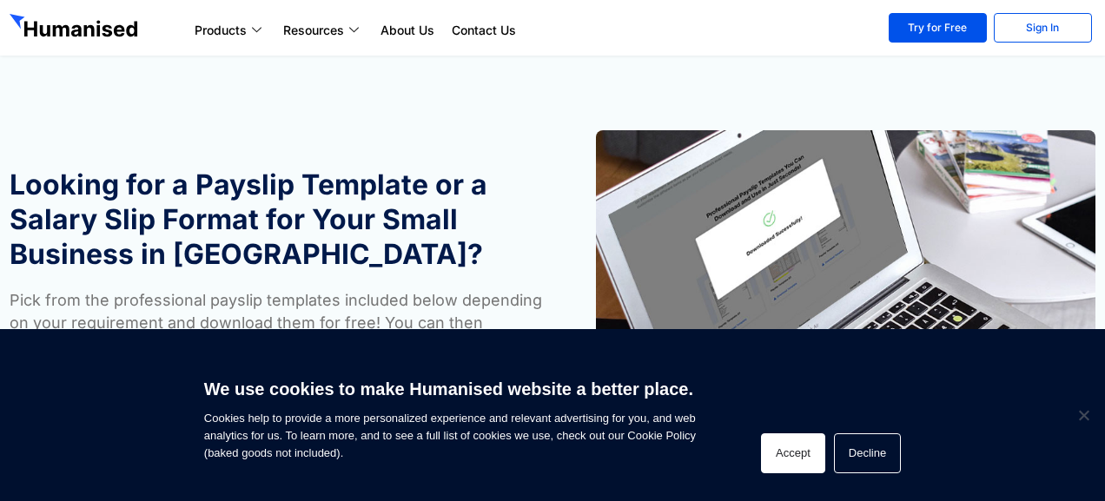 The width and height of the screenshot is (1105, 501). I want to click on button: Decline, so click(867, 453).